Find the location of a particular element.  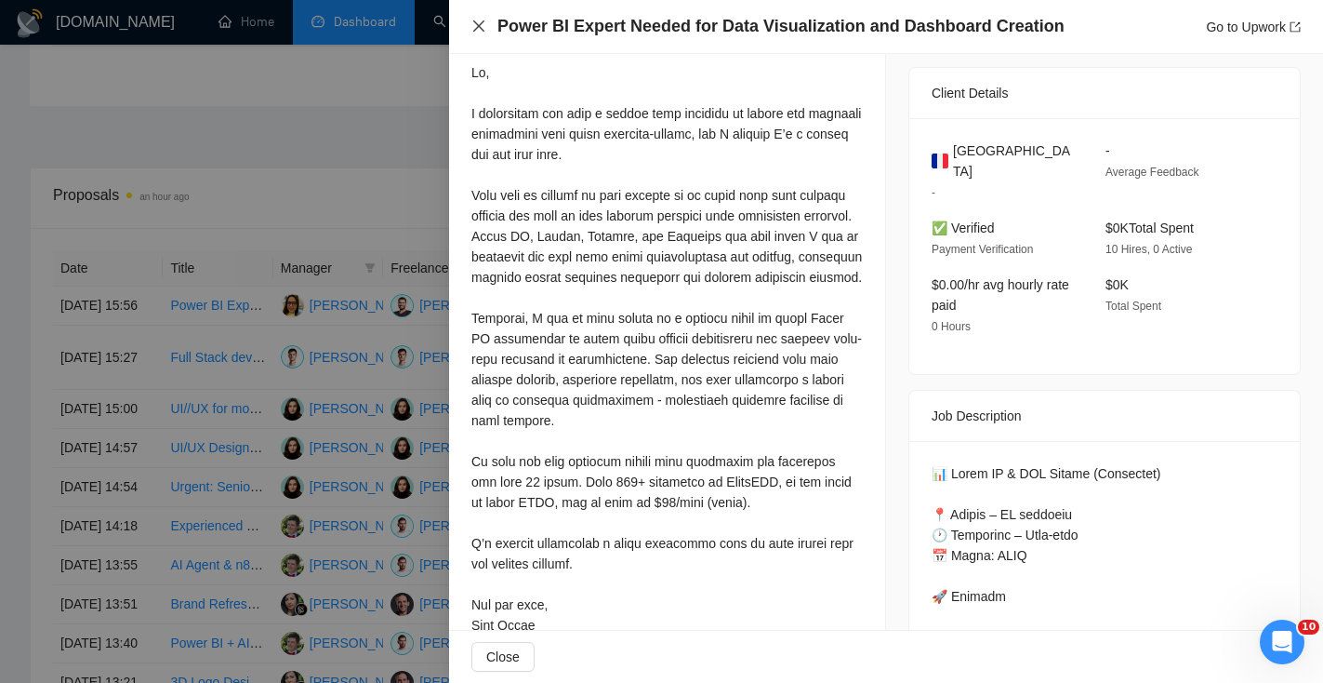

span: Total Spent is located at coordinates (1134, 306).